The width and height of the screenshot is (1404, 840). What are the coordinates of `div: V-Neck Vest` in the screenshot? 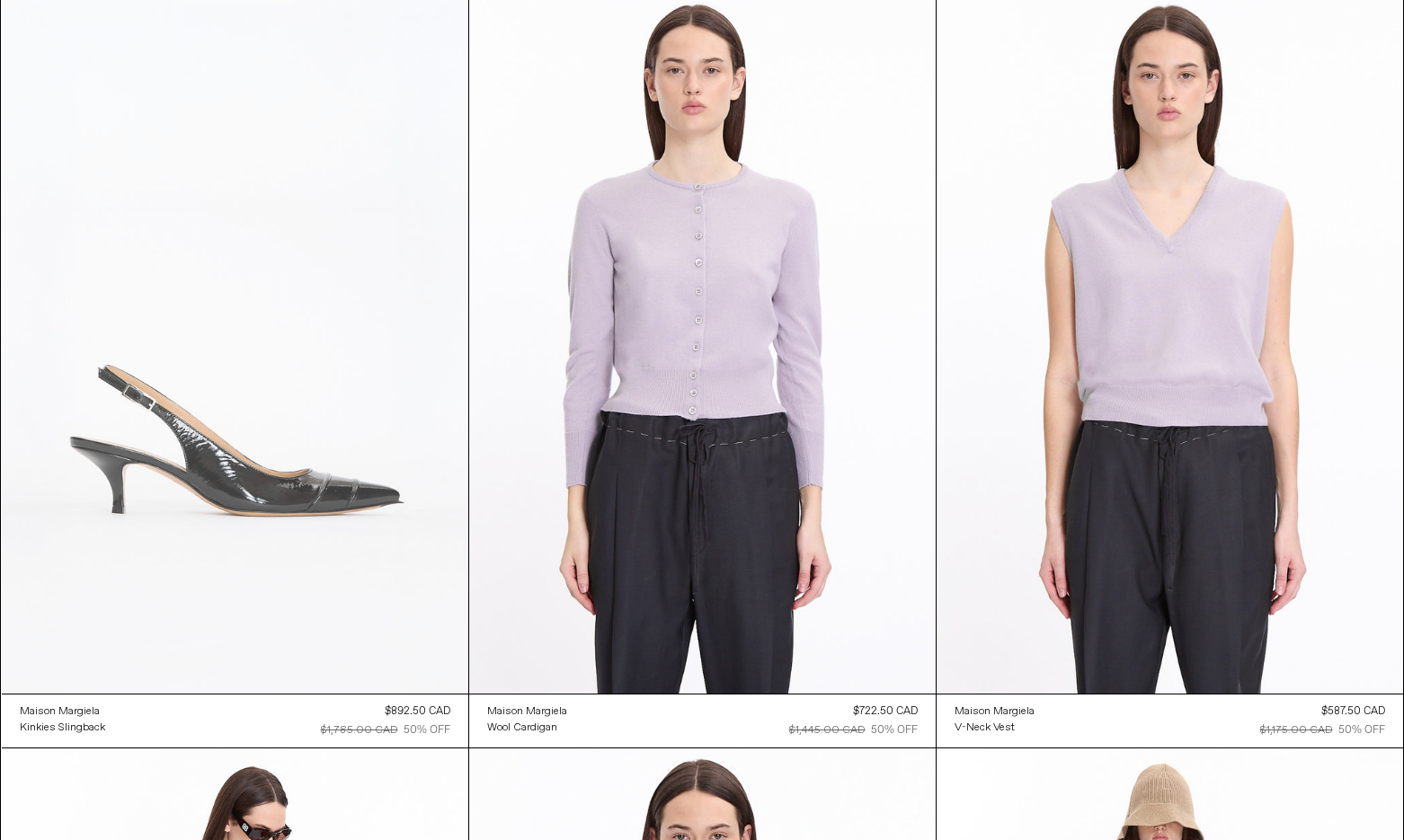 It's located at (984, 728).